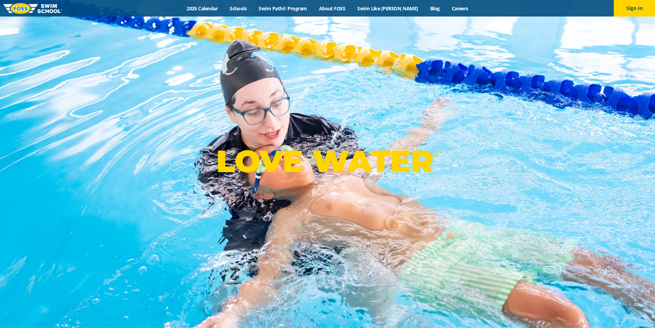 Image resolution: width=655 pixels, height=328 pixels. Describe the element at coordinates (238, 8) in the screenshot. I see `a: Schools` at that location.